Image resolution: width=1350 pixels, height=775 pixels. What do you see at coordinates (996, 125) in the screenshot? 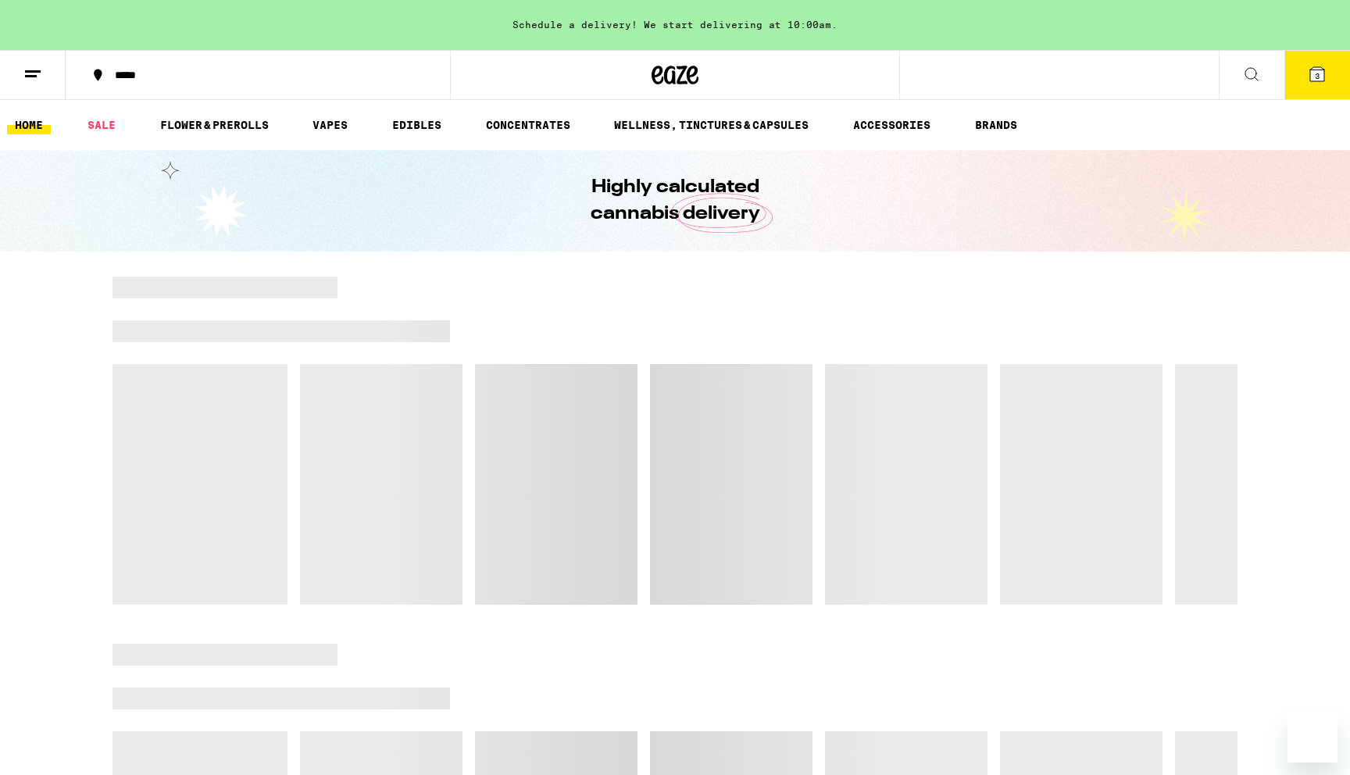
I see `a: BRANDS` at bounding box center [996, 125].